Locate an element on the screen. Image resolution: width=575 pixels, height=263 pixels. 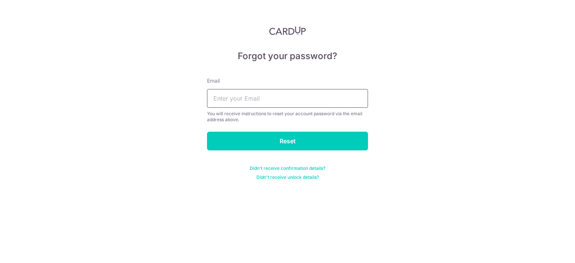
label: Email is located at coordinates (213, 81).